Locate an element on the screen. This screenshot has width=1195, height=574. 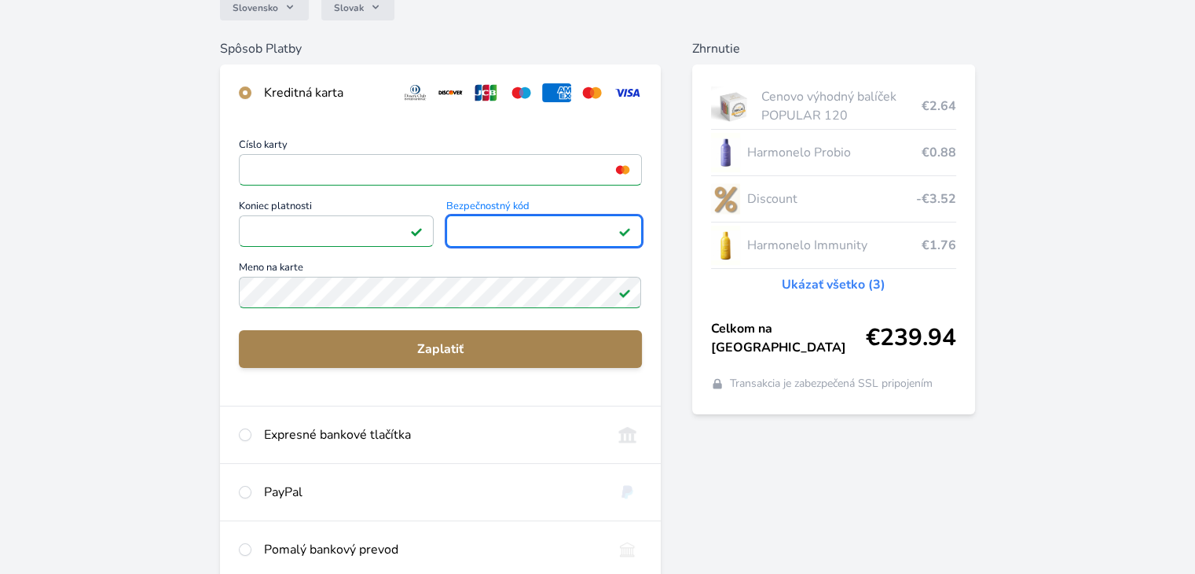
img: bankTransfer_IBAN.svg is located at coordinates (627, 549).